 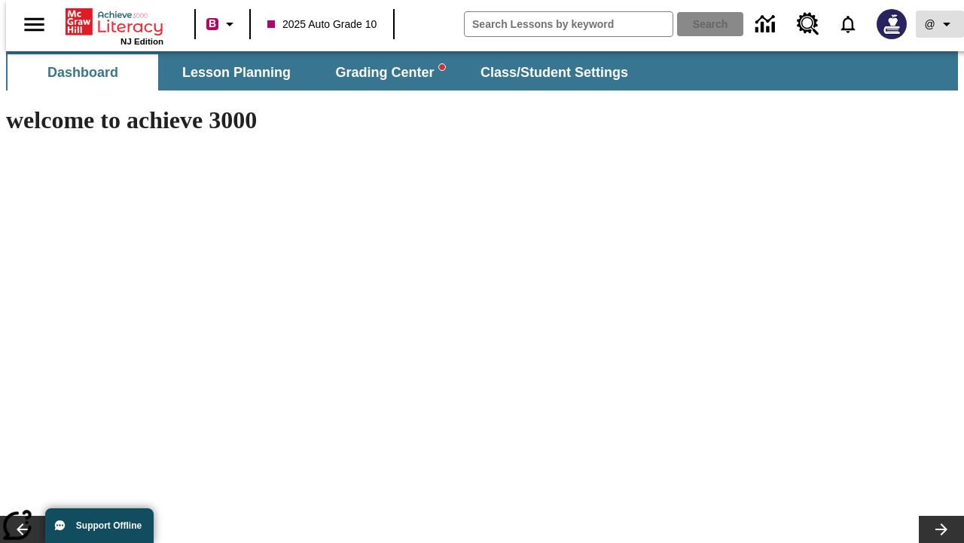 I want to click on button: Open side menu, so click(x=34, y=24).